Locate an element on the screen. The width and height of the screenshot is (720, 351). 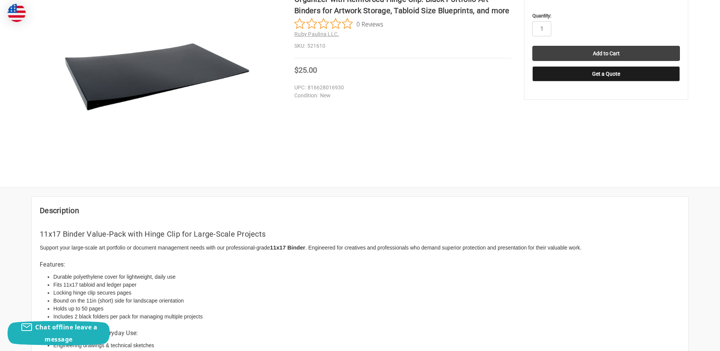
li: Locking hinge clip secures pages is located at coordinates (367, 293).